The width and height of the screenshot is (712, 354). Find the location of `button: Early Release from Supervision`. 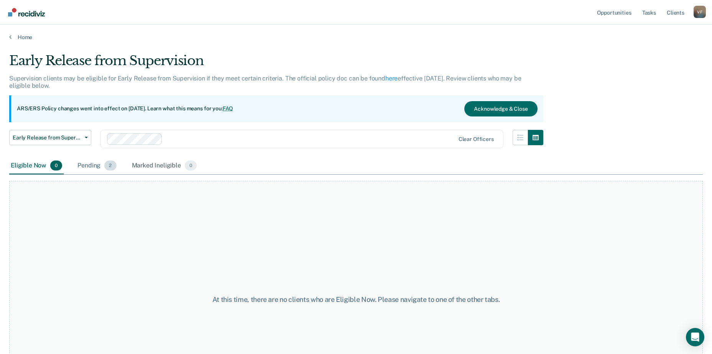

button: Early Release from Supervision is located at coordinates (50, 138).